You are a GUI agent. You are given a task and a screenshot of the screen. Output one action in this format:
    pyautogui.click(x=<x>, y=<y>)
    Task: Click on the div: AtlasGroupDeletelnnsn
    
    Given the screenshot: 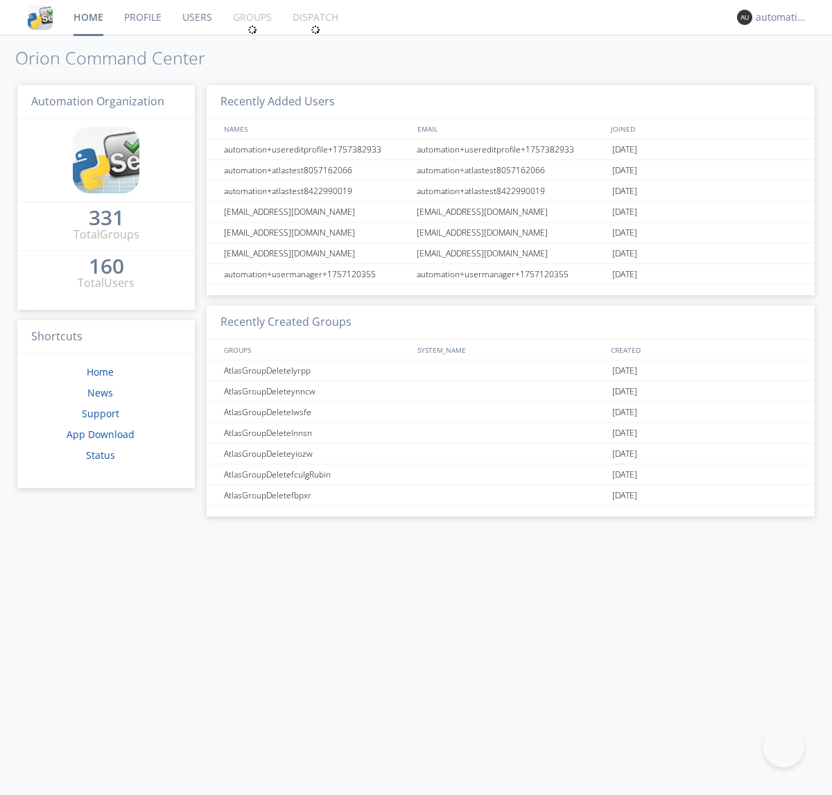 What is the action you would take?
    pyautogui.click(x=316, y=433)
    